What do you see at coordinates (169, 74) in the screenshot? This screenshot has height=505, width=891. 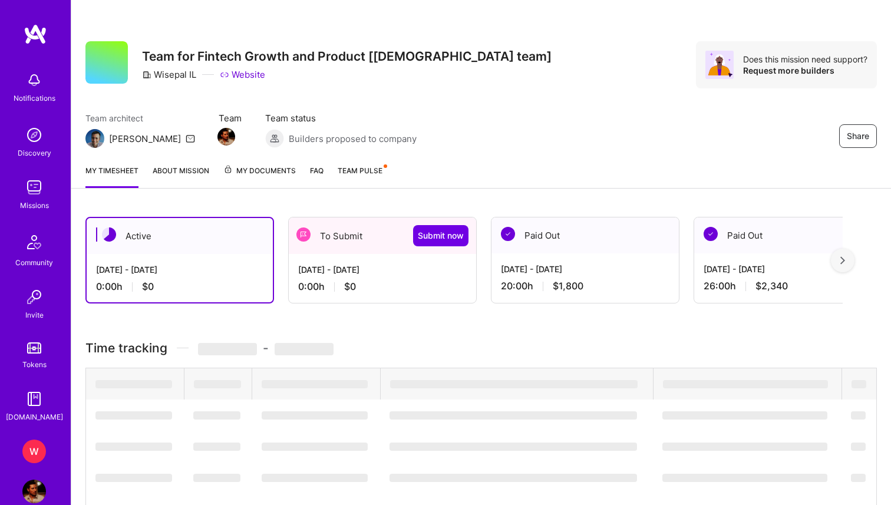 I see `div: Wisepal IL` at bounding box center [169, 74].